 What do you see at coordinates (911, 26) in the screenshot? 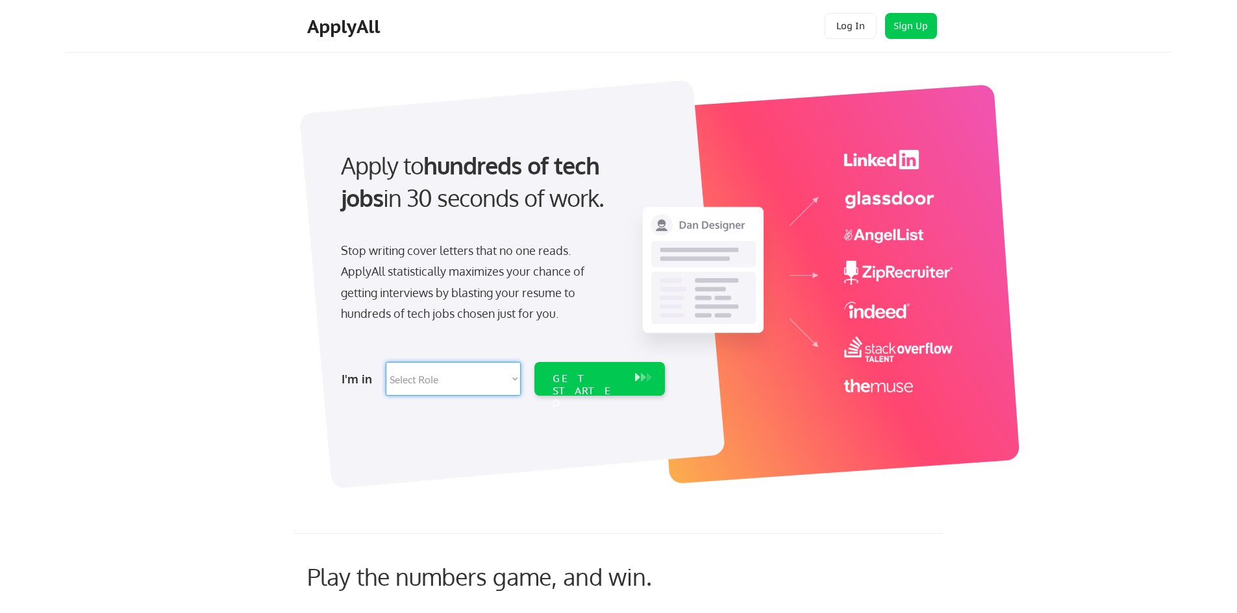
I see `button: Sign Up` at bounding box center [911, 26].